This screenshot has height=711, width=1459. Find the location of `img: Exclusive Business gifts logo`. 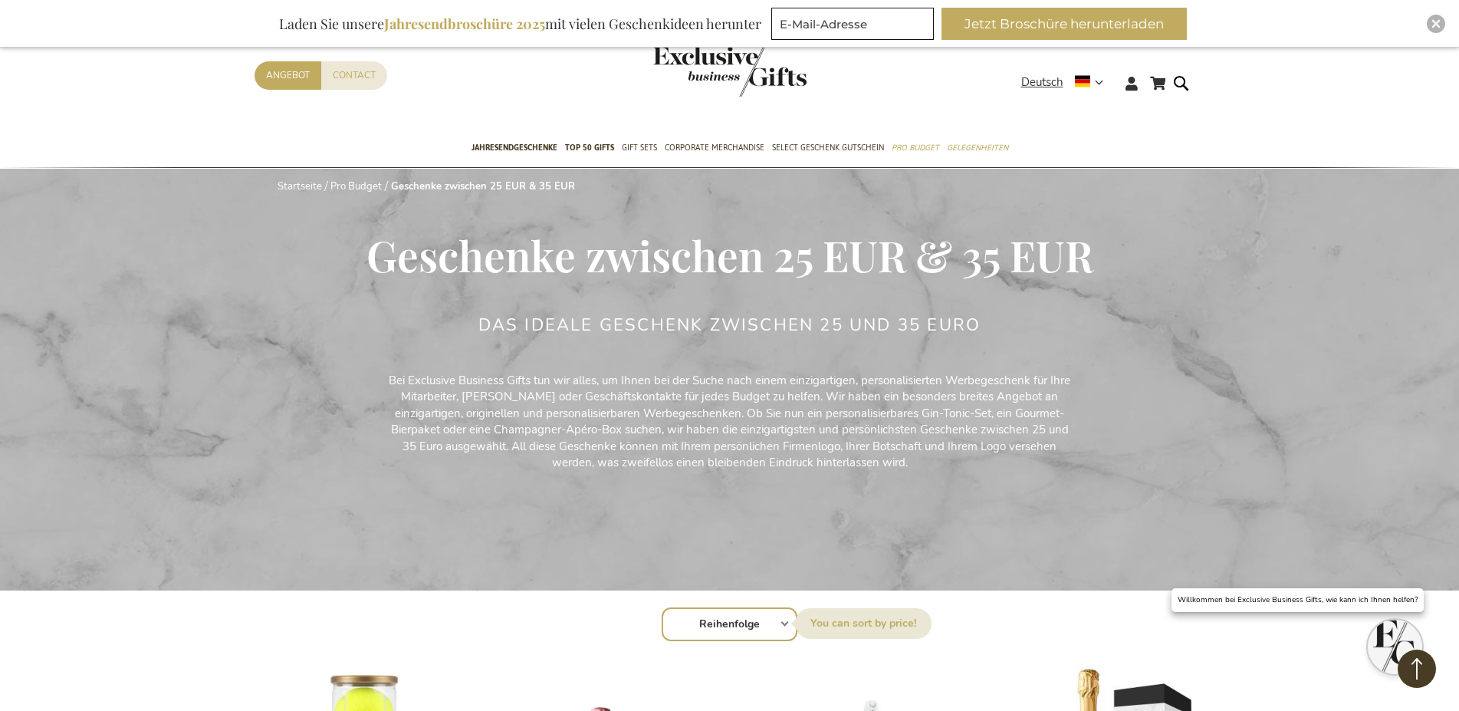

img: Exclusive Business gifts logo is located at coordinates (730, 71).